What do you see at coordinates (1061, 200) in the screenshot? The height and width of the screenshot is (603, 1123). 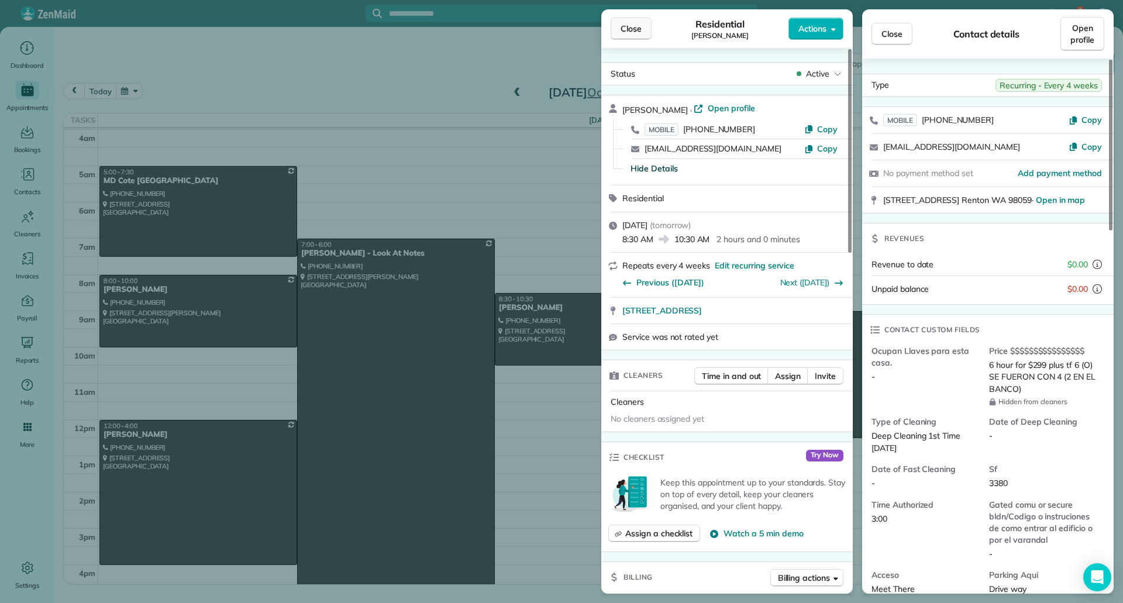 I see `span: Open in map` at bounding box center [1061, 200].